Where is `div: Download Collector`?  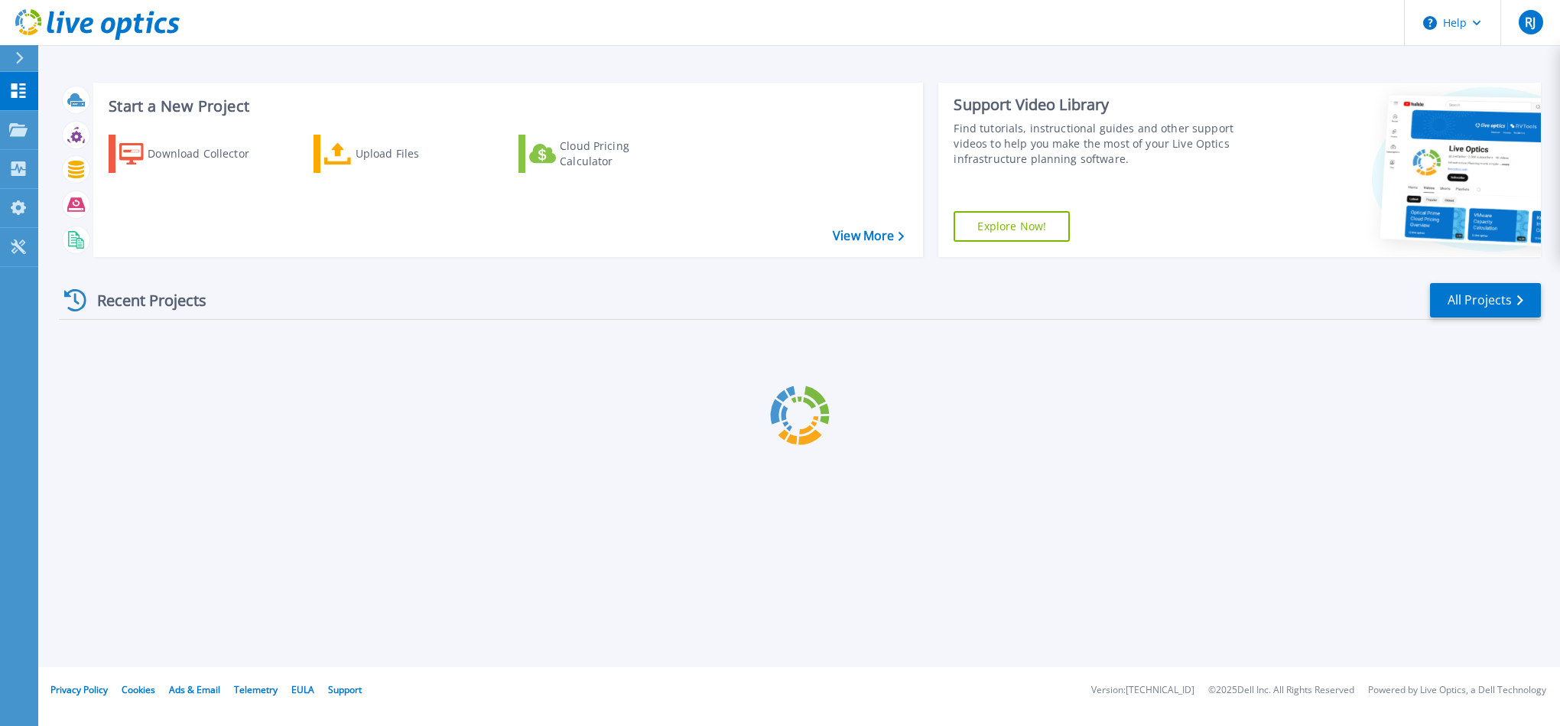
div: Download Collector is located at coordinates (209, 154).